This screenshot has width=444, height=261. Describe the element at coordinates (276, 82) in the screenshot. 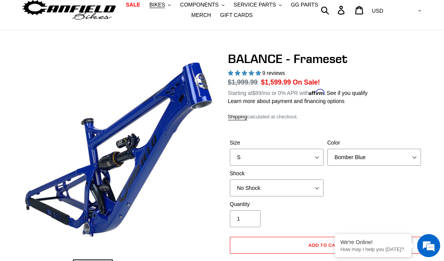

I see `span: $1,599.99` at that location.